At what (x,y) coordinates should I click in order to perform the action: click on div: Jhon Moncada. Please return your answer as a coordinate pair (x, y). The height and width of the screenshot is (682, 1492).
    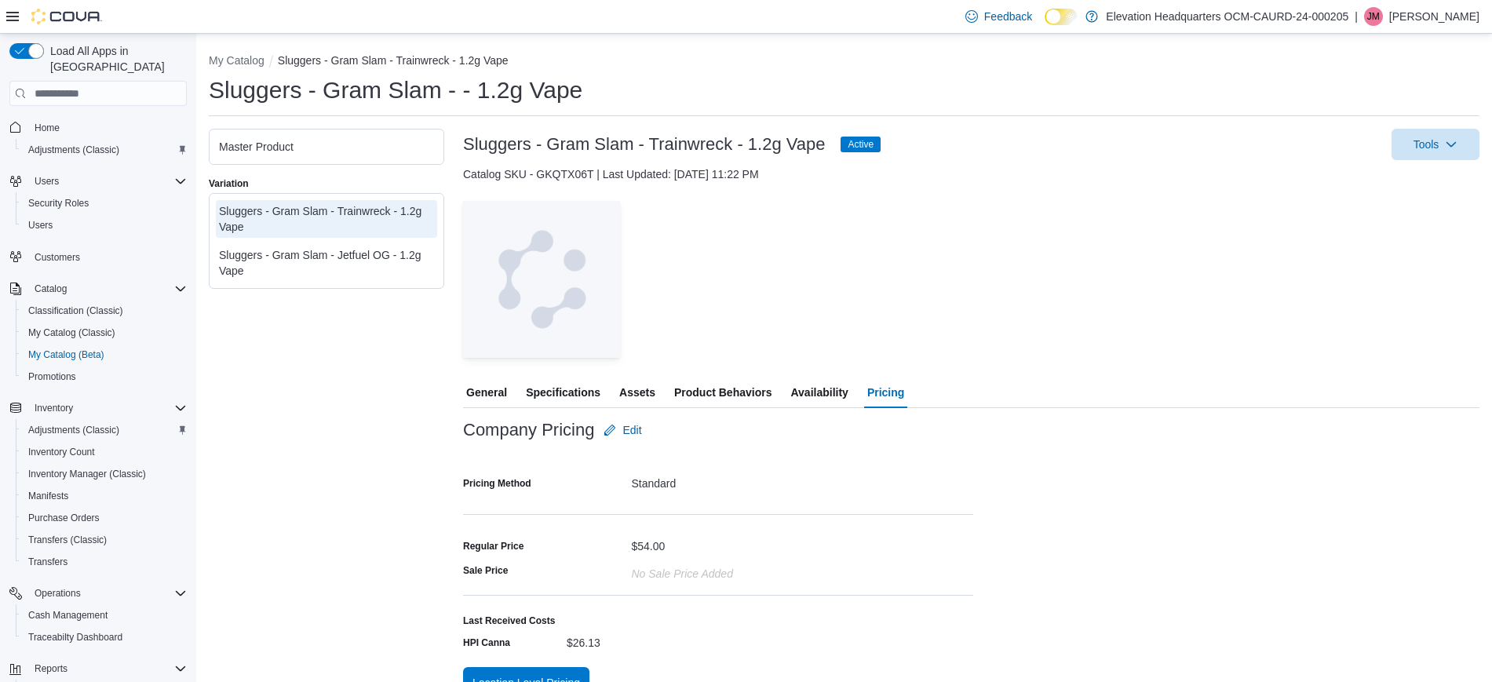
    Looking at the image, I should click on (1373, 16).